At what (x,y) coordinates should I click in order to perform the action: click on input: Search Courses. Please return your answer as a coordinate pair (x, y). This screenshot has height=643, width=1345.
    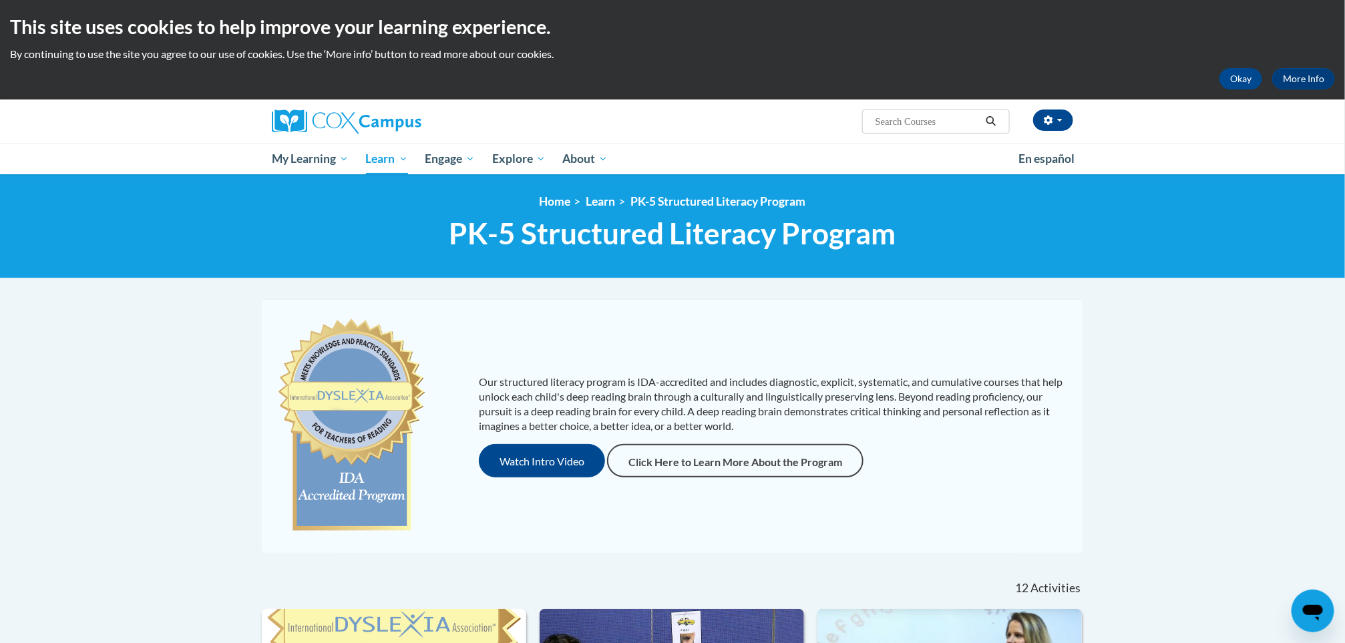
    Looking at the image, I should click on (928, 122).